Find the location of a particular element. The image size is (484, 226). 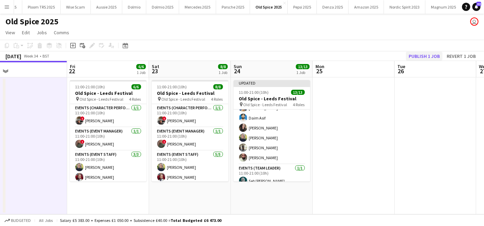

button: Wise Scam is located at coordinates (76, 7).